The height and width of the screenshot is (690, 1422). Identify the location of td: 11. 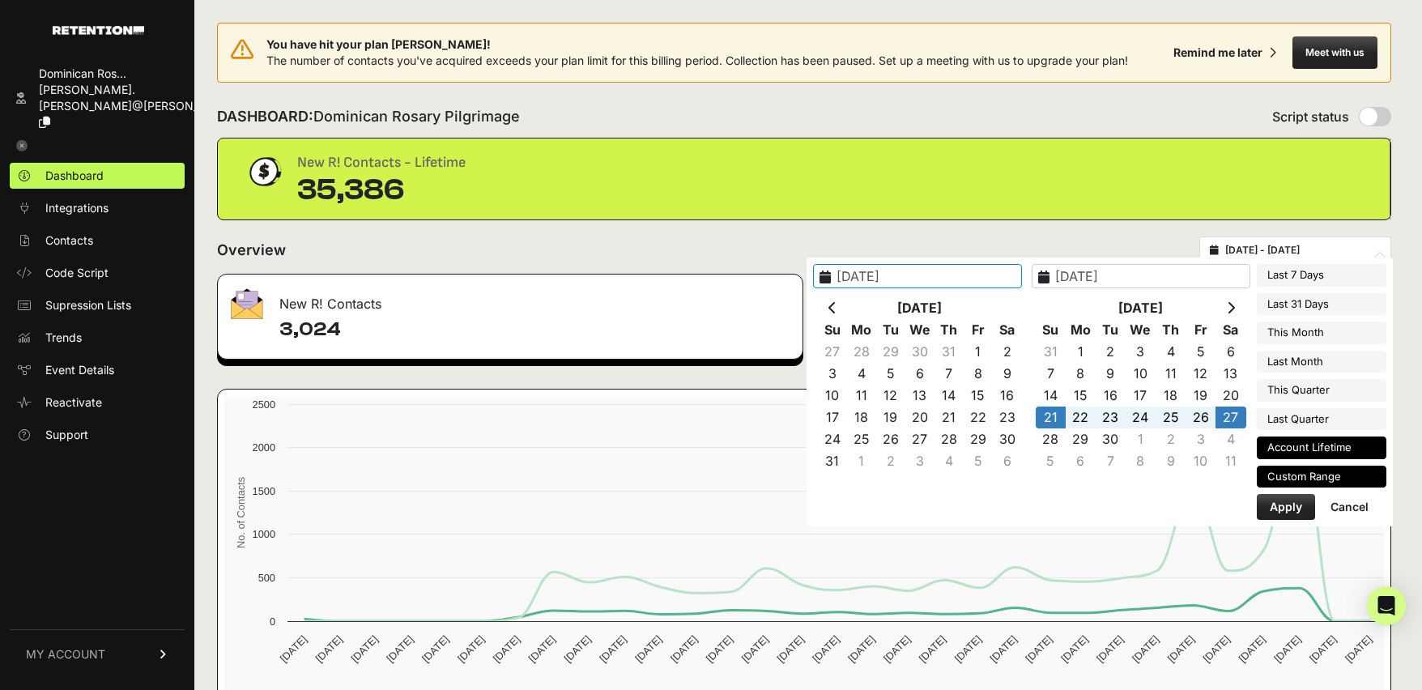
(862, 395).